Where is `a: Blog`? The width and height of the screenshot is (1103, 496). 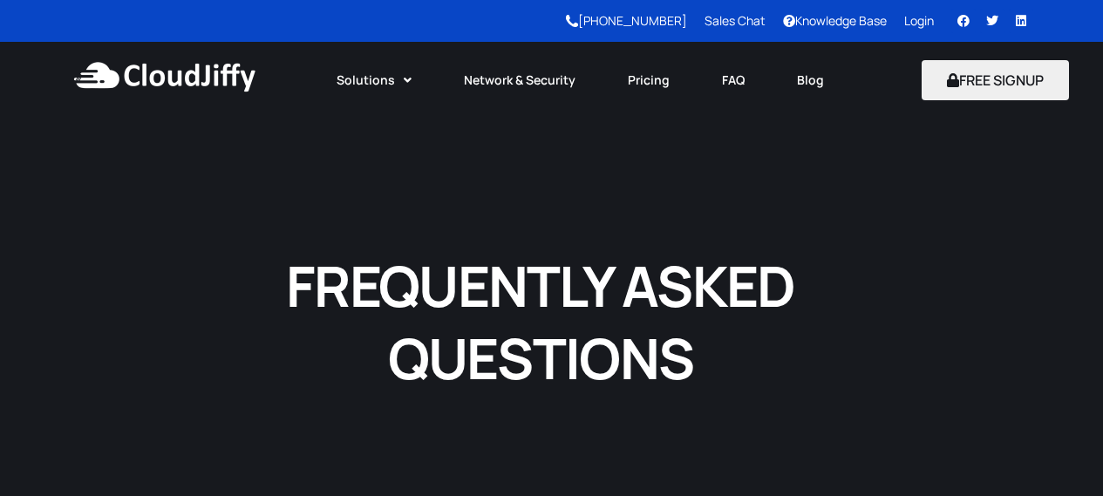 a: Blog is located at coordinates (810, 80).